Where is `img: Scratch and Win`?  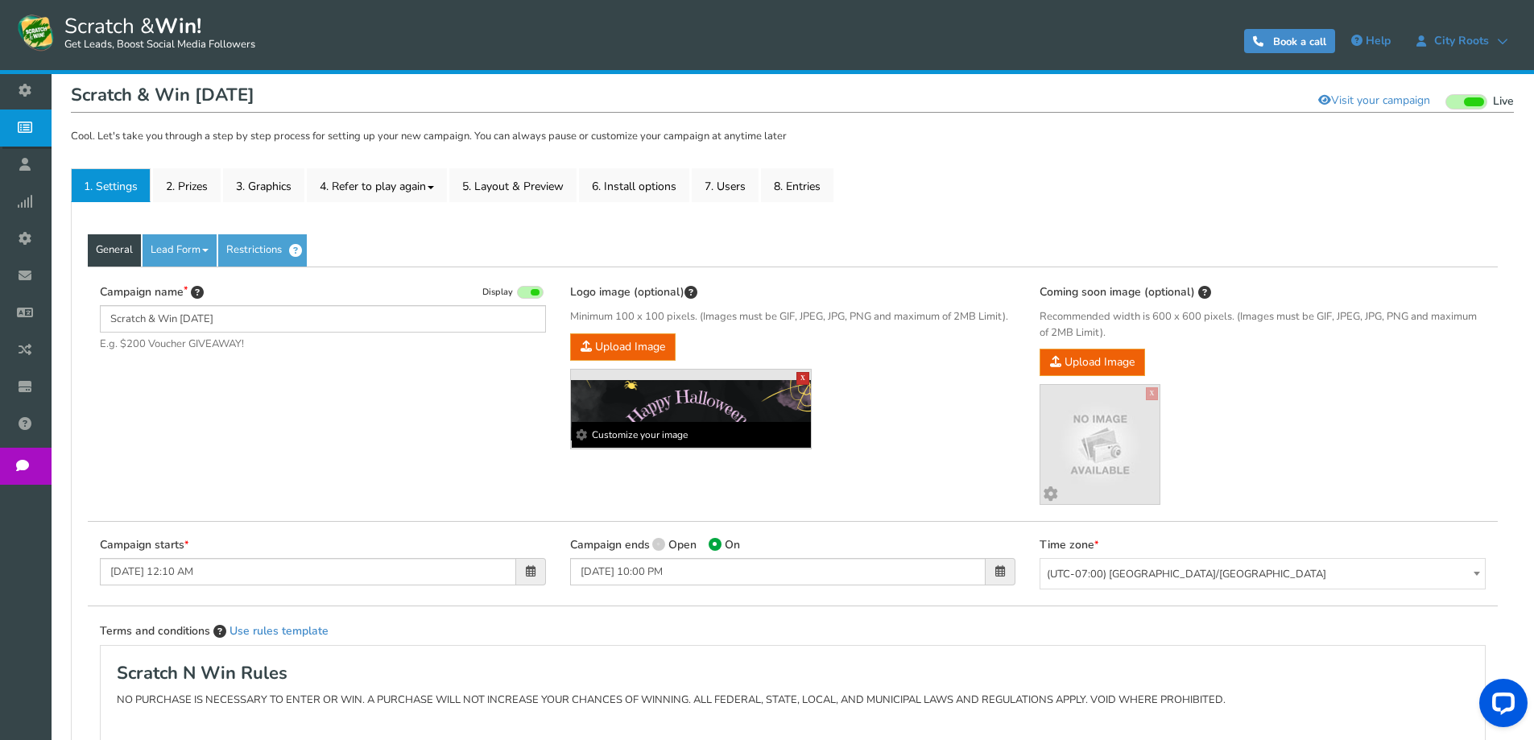 img: Scratch and Win is located at coordinates (36, 32).